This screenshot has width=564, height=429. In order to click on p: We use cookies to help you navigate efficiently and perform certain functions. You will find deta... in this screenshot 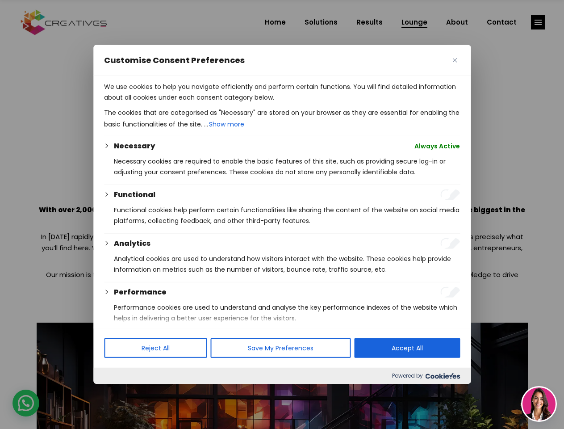, I will do `click(282, 92)`.